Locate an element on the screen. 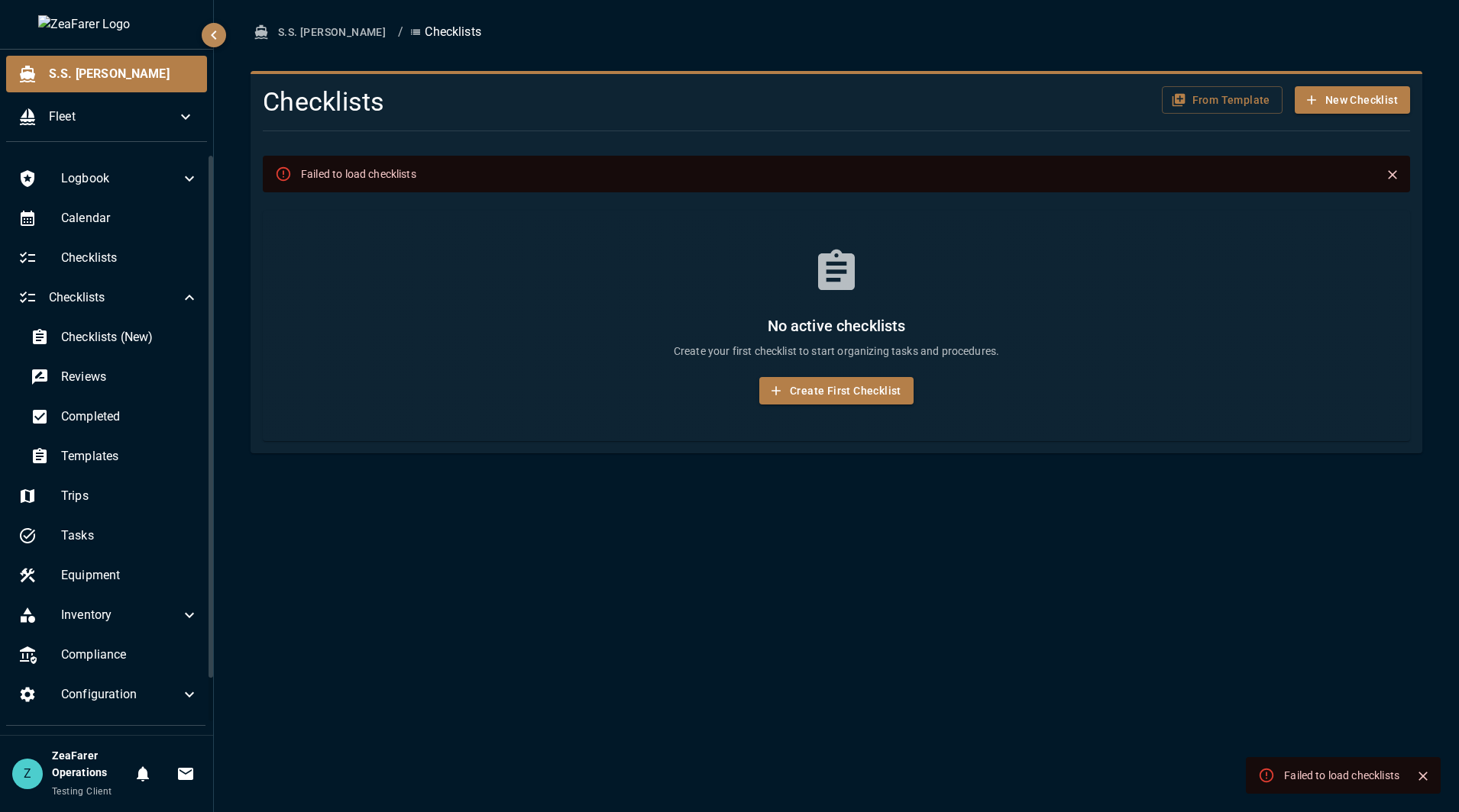 Image resolution: width=1459 pixels, height=812 pixels. div: Calendar is located at coordinates (108, 218).